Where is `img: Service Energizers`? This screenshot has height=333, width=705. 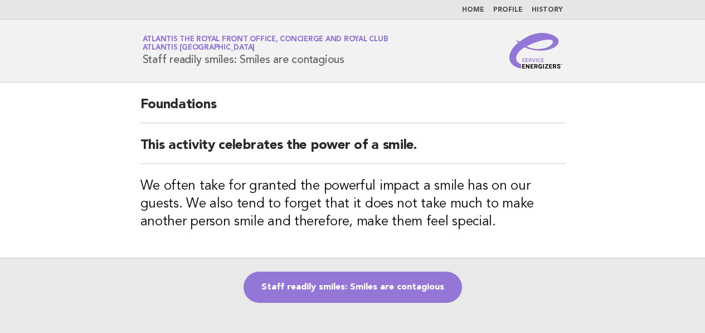 img: Service Energizers is located at coordinates (536, 51).